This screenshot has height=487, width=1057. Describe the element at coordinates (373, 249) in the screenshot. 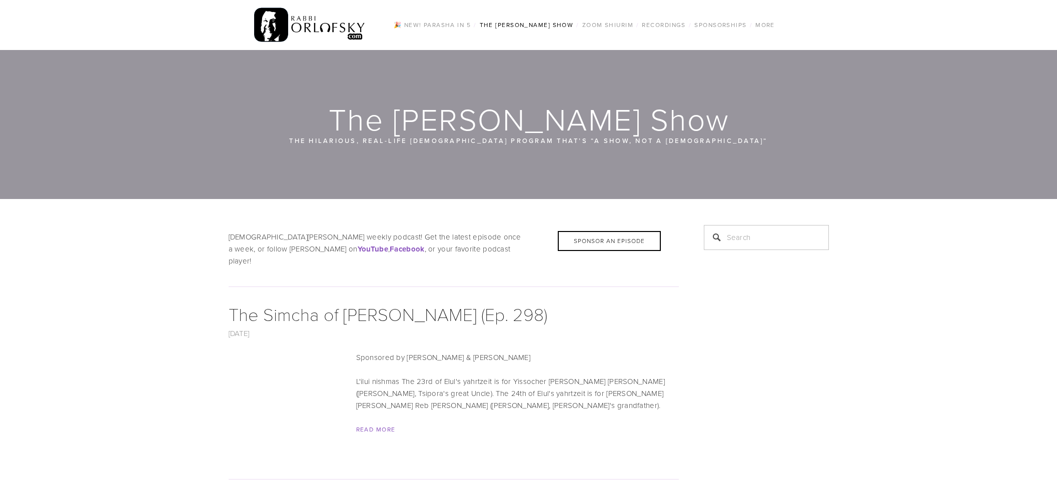

I see `strong: YouTube` at that location.